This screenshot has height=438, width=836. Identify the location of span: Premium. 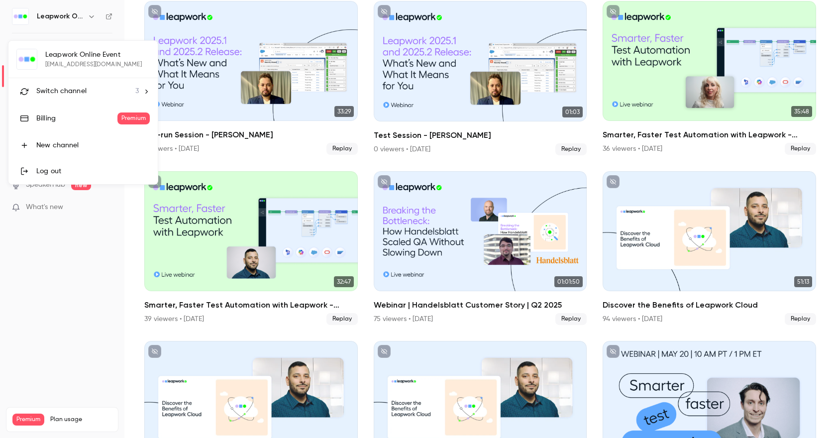
(133, 118).